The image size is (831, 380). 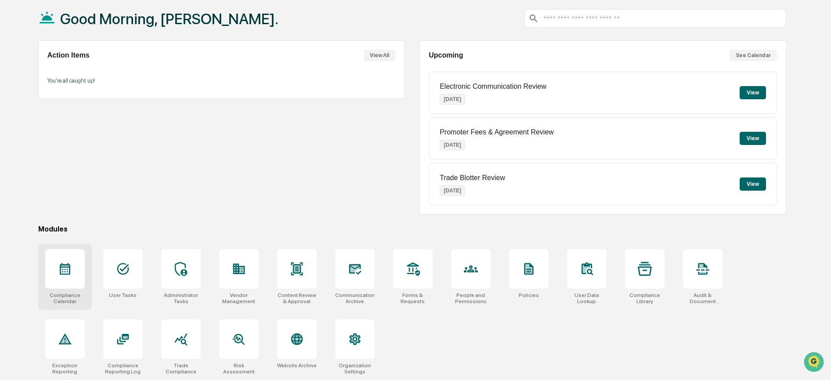 What do you see at coordinates (497, 132) in the screenshot?
I see `p: Promoter Fees & Agreement Review` at bounding box center [497, 132].